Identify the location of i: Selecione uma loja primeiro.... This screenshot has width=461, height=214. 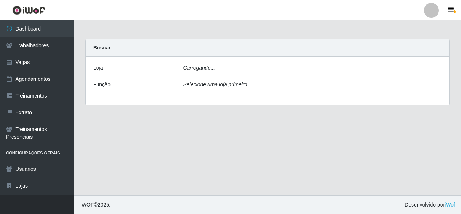
(218, 84).